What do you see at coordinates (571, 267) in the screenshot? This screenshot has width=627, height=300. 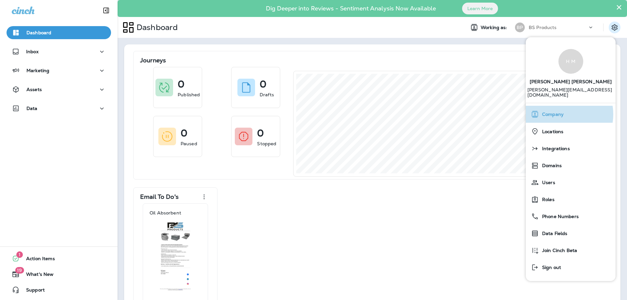 I see `button: Sign out` at bounding box center [571, 267].